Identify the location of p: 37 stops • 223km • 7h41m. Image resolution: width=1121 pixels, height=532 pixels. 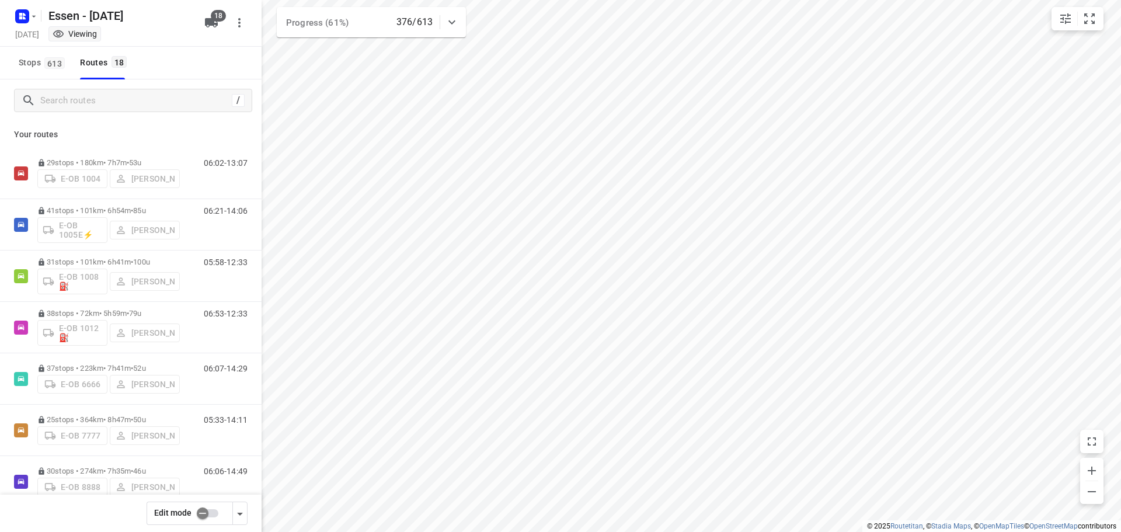
(109, 368).